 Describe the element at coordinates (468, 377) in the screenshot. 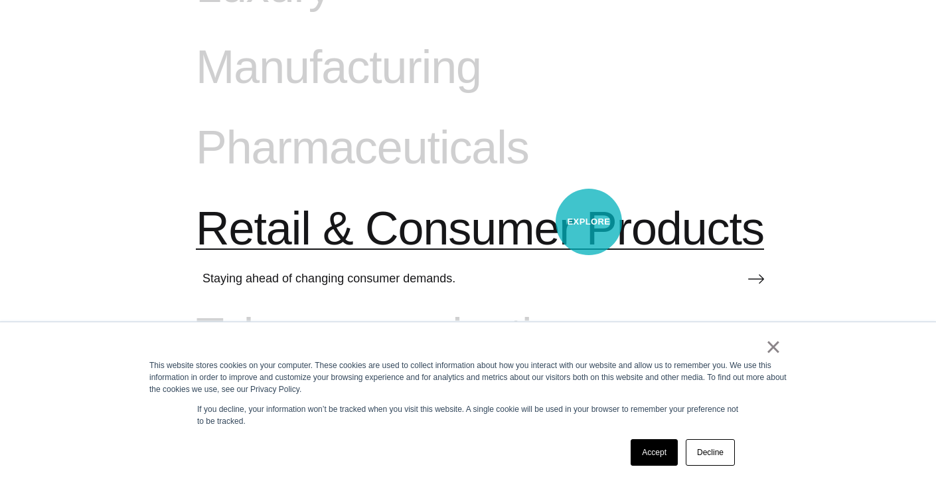

I see `div: This website stores cookies on your computer. These cookies are used to collect information about...` at that location.